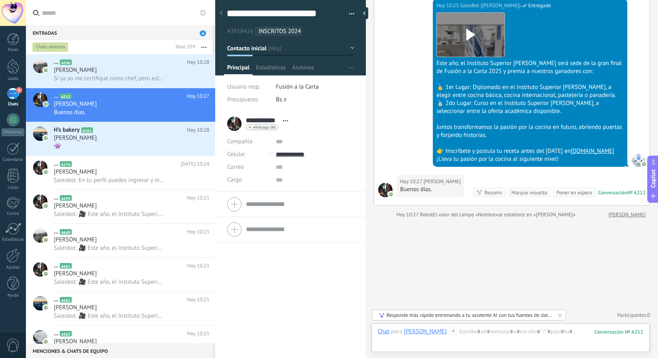  Describe the element at coordinates (529, 192) in the screenshot. I see `div: Marque resuelto` at that location.